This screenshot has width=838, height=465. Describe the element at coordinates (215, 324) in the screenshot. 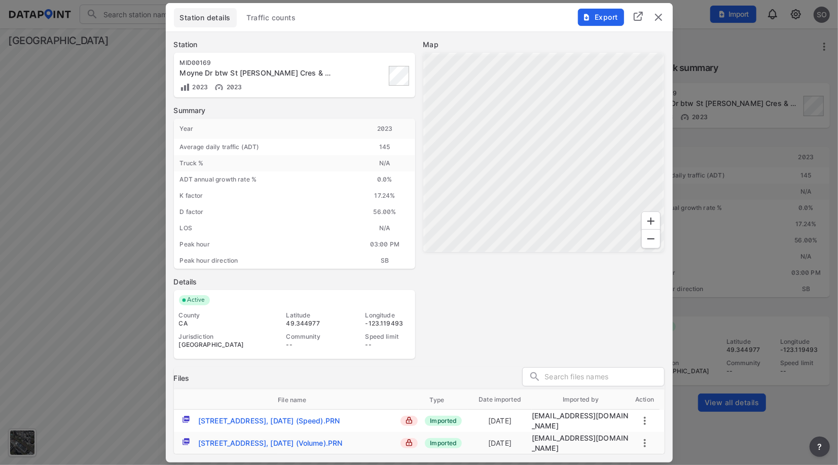

I see `div: CA` at that location.